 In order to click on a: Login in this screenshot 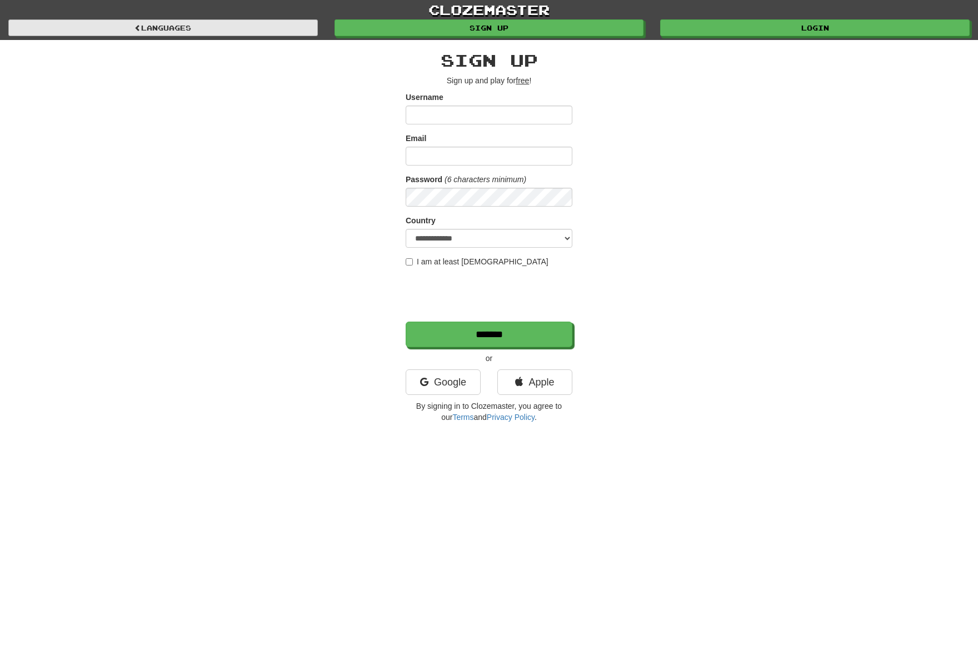, I will do `click(814, 28)`.